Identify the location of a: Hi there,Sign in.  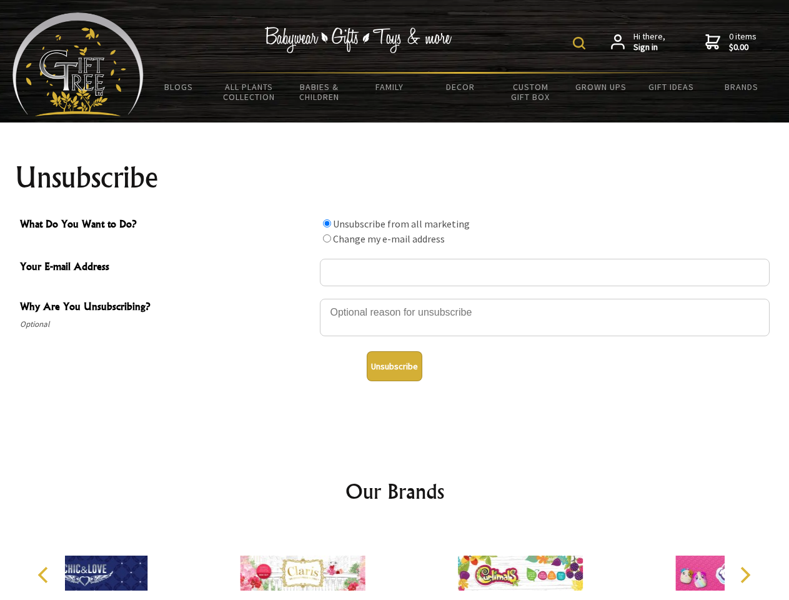
(638, 42).